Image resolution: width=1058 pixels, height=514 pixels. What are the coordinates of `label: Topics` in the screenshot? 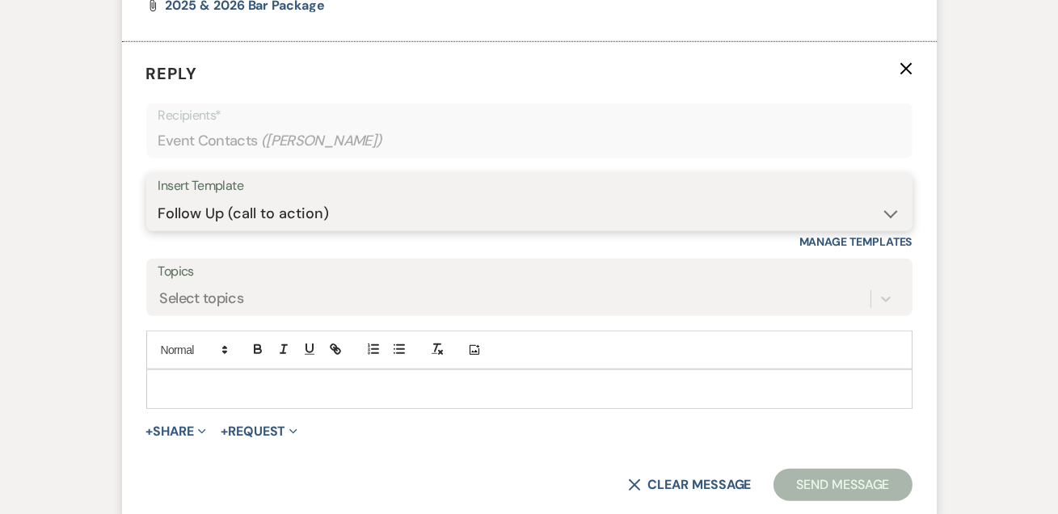 It's located at (529, 272).